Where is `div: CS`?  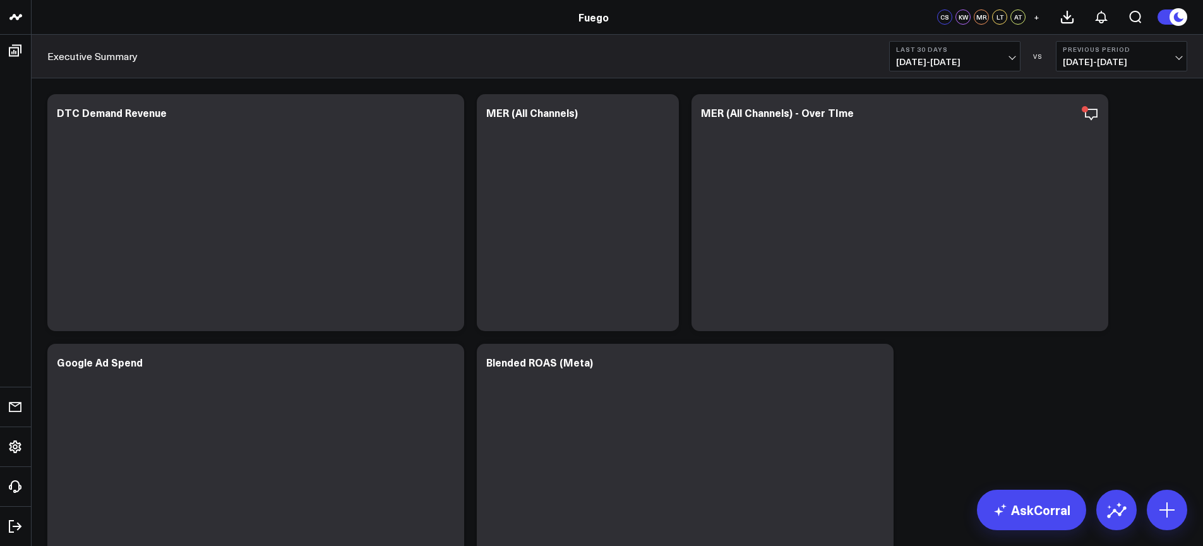 div: CS is located at coordinates (945, 17).